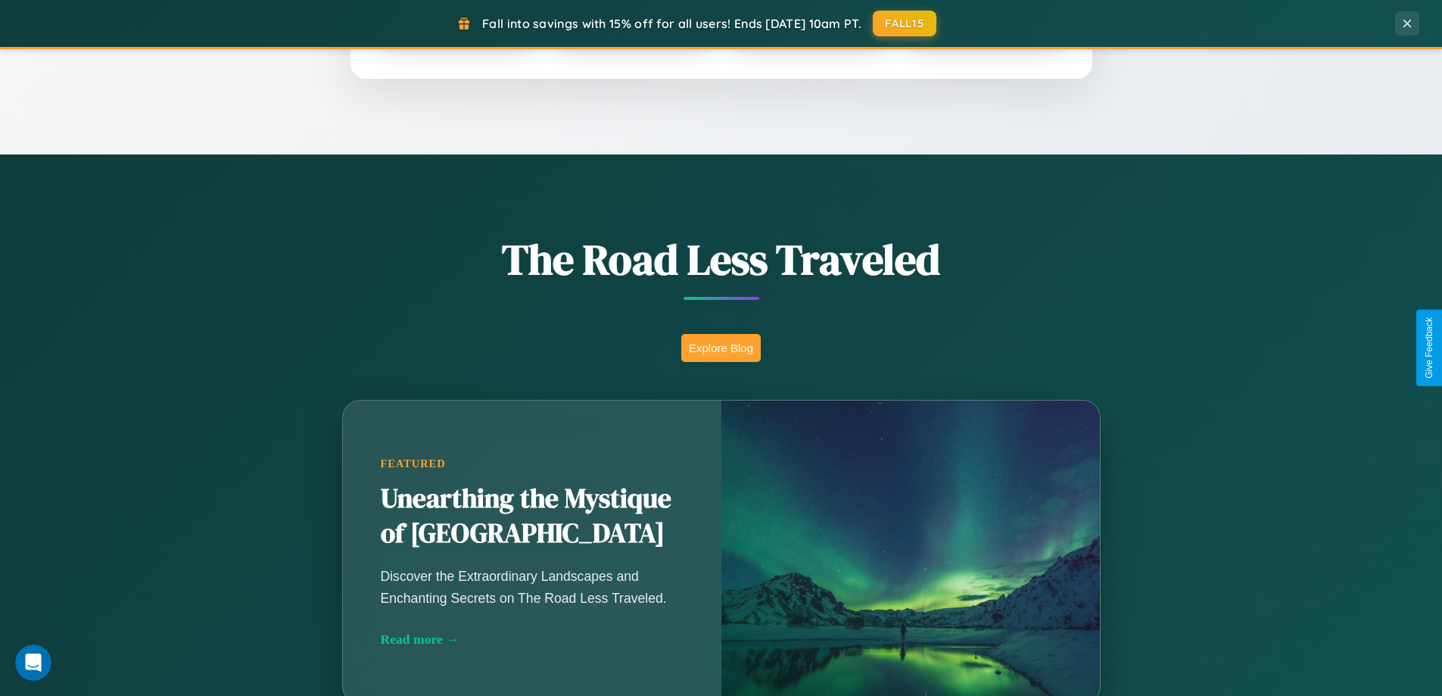 This screenshot has height=696, width=1442. I want to click on div: Read more →, so click(532, 639).